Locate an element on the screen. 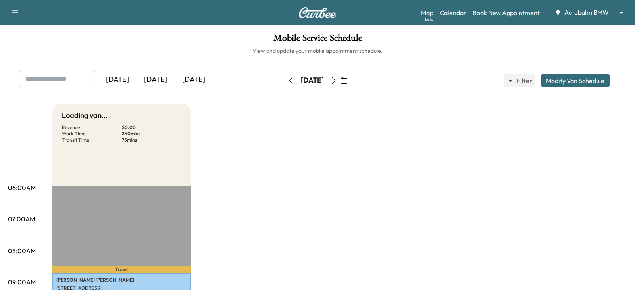  p: Work Time is located at coordinates (92, 134).